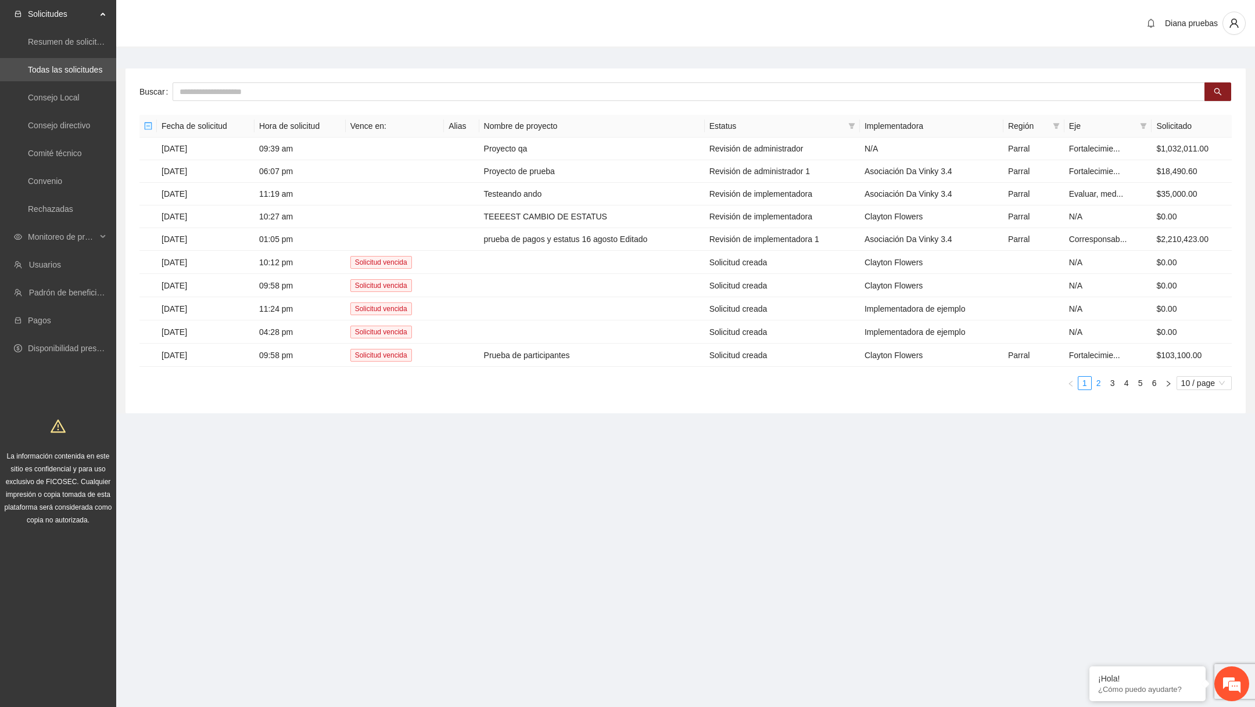  I want to click on a: 5, so click(1140, 383).